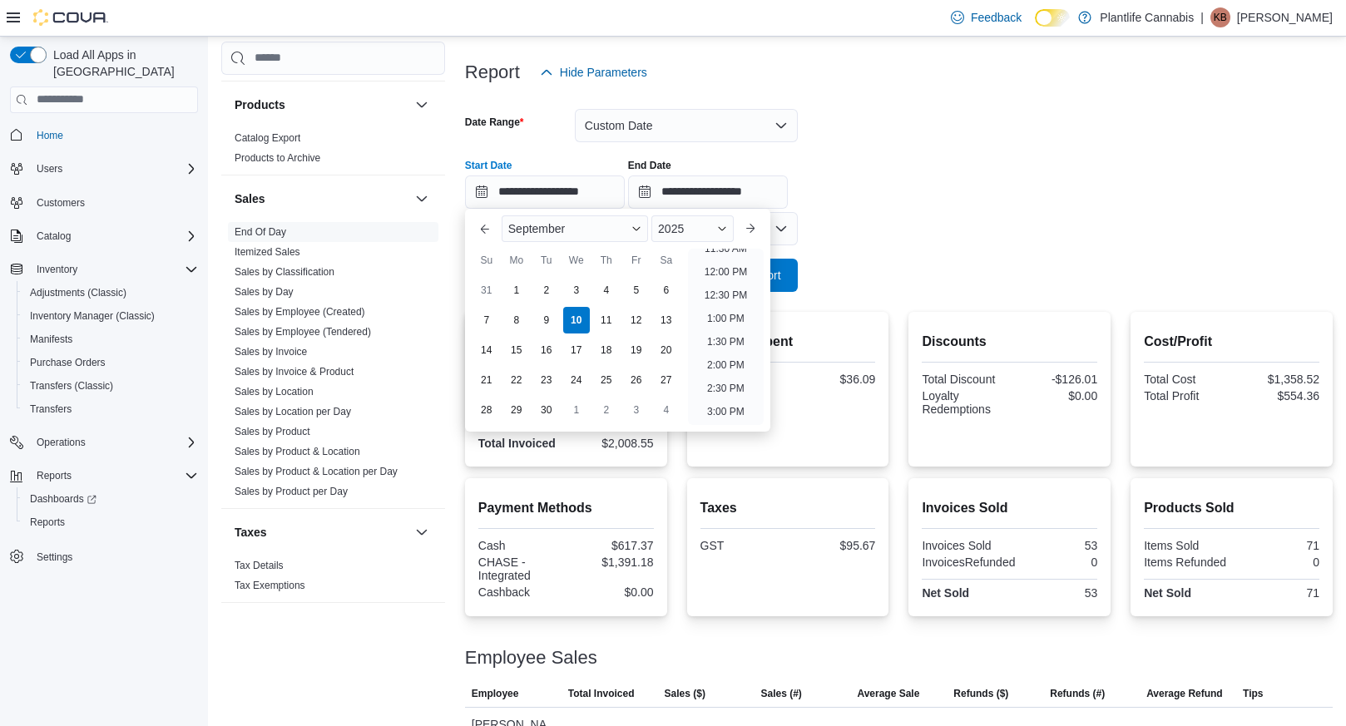 Image resolution: width=1346 pixels, height=726 pixels. Describe the element at coordinates (333, 365) in the screenshot. I see `div: Sales` at that location.